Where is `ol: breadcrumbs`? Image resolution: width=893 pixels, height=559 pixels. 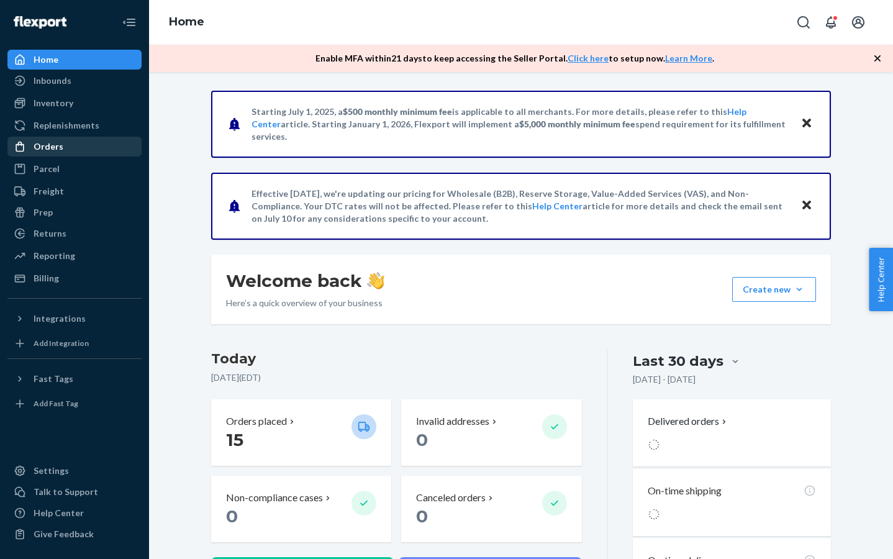
ol: breadcrumbs is located at coordinates (186, 22).